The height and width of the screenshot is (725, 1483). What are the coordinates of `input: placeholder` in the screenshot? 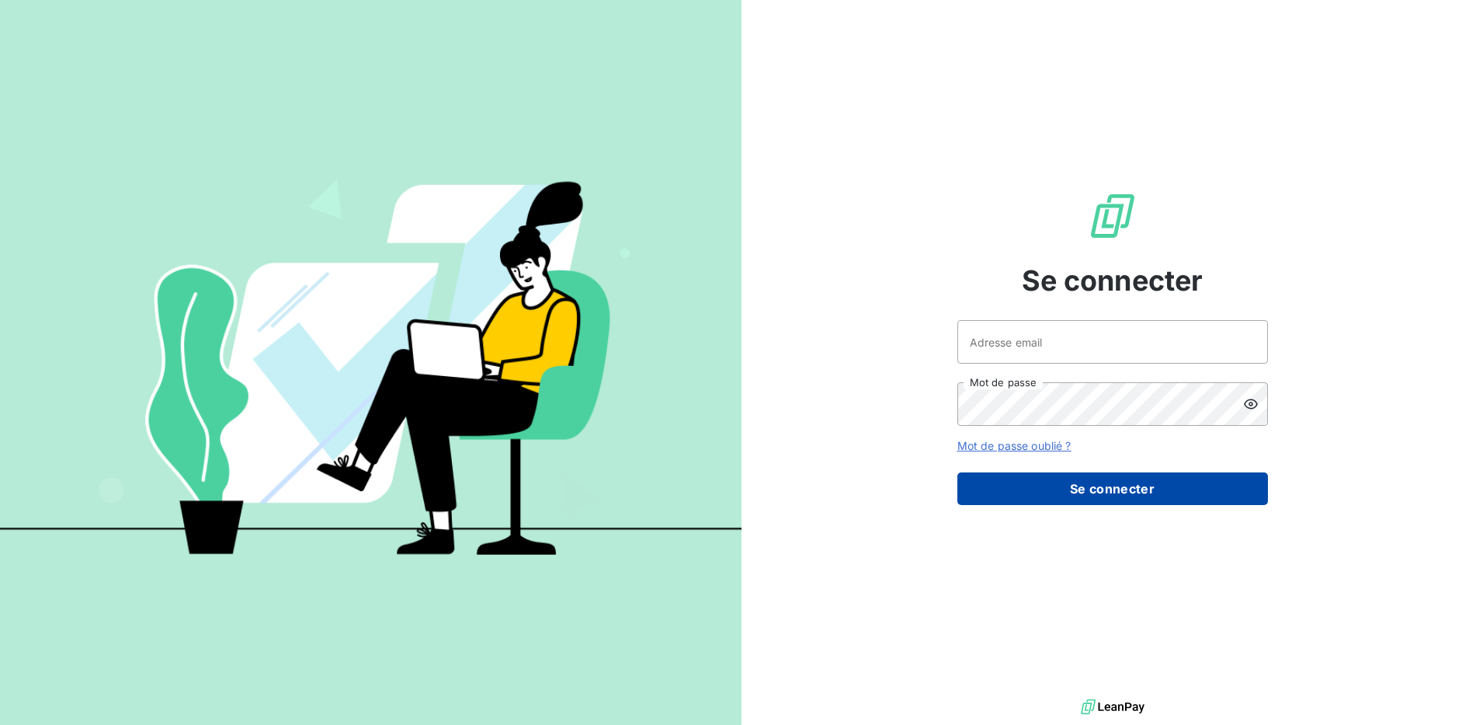 It's located at (1113, 342).